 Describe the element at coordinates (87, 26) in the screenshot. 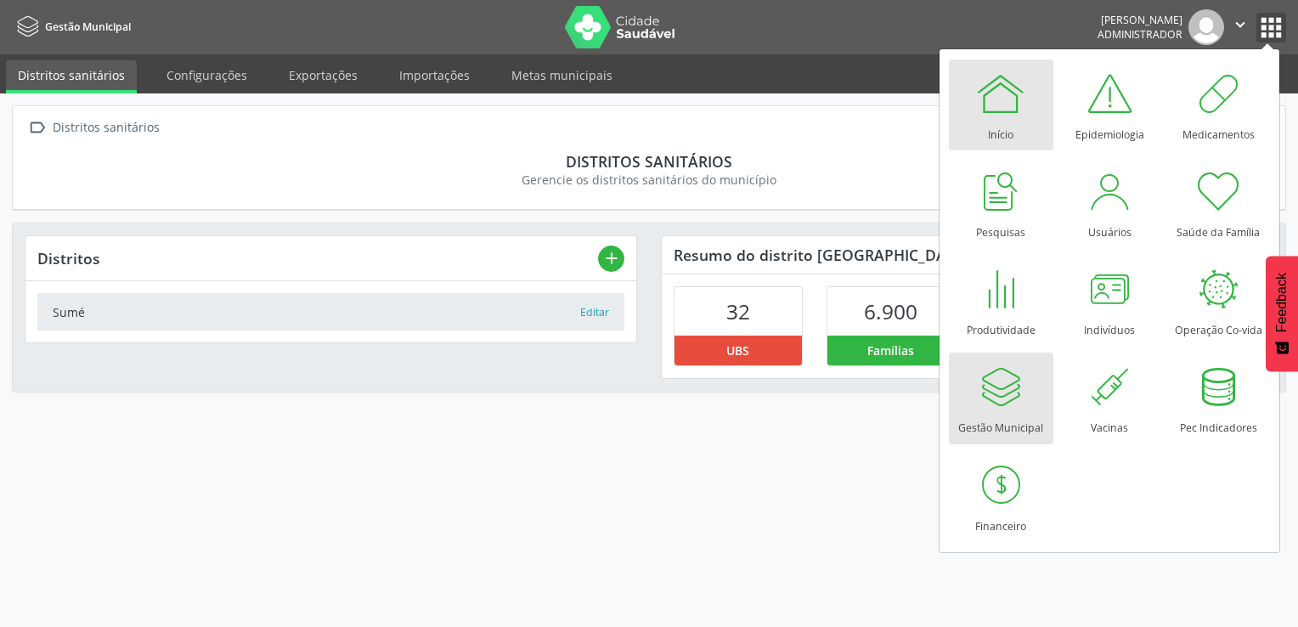

I see `span: Gestão Municipal` at that location.